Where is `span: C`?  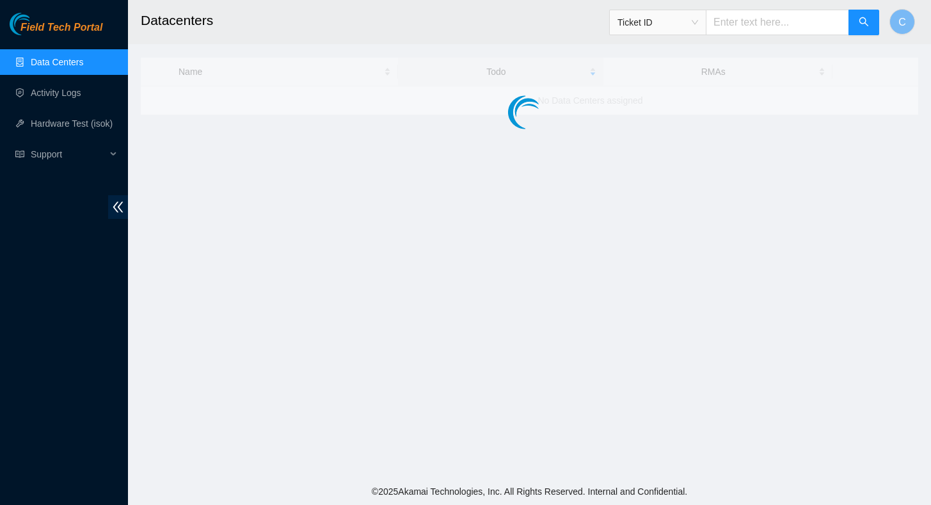 span: C is located at coordinates (902, 22).